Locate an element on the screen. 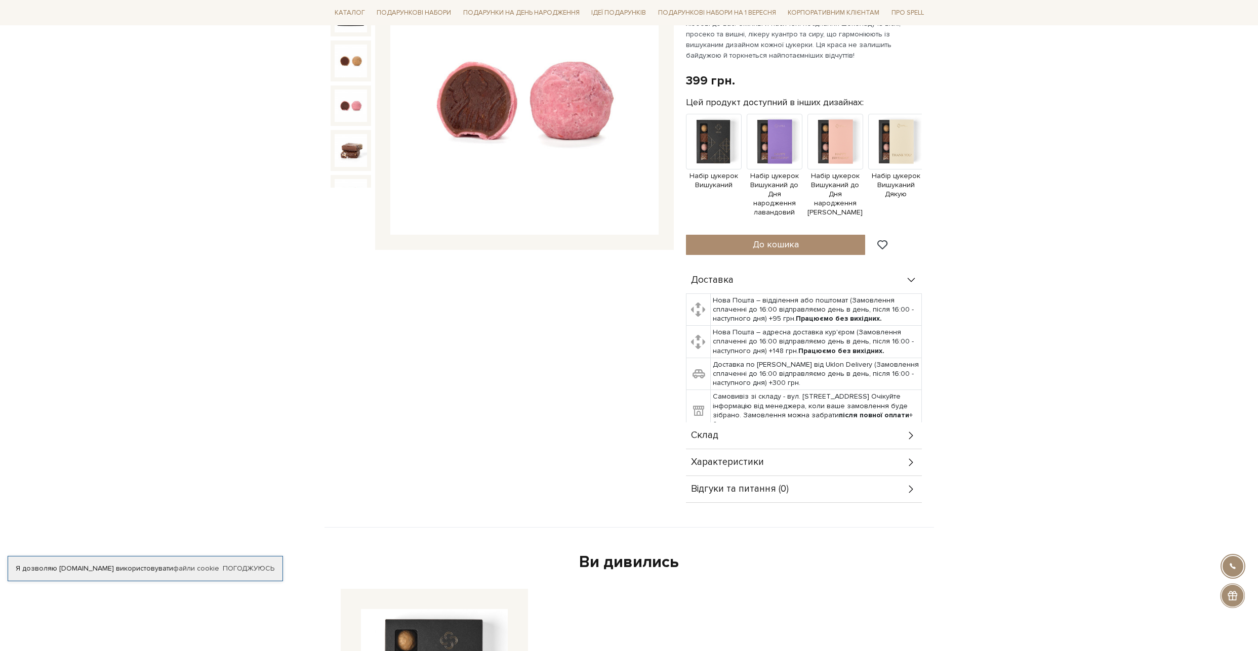  div: Ви дивились is located at coordinates (629, 563).